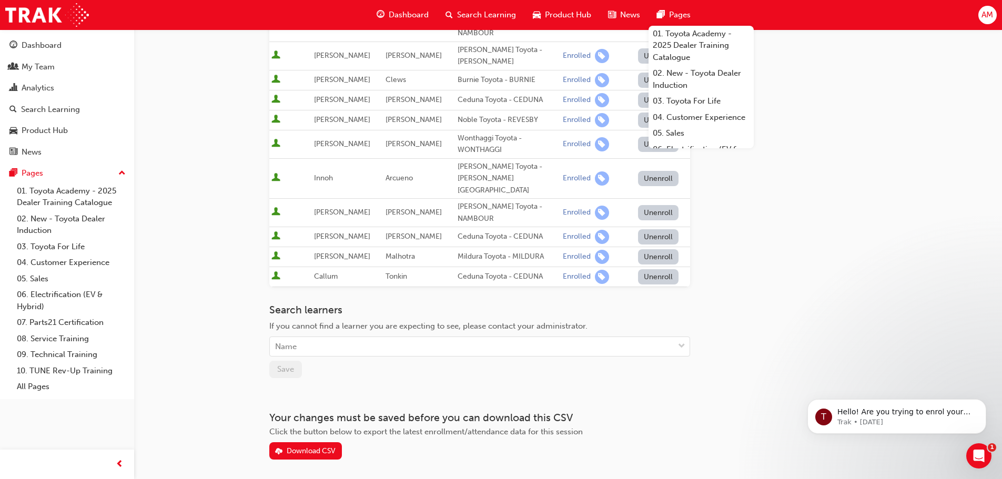 The image size is (1002, 479). Describe the element at coordinates (119, 465) in the screenshot. I see `span: prev-icon` at that location.